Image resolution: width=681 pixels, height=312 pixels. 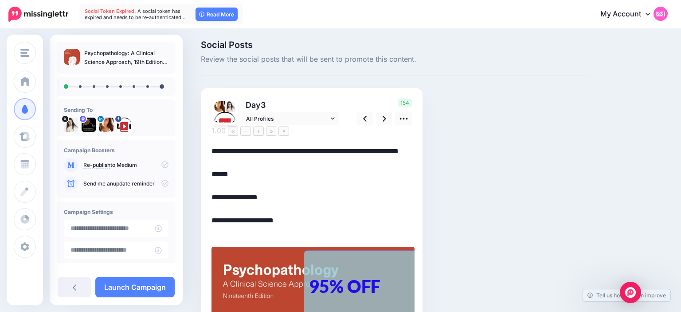 I want to click on span: Social Posts, so click(x=394, y=45).